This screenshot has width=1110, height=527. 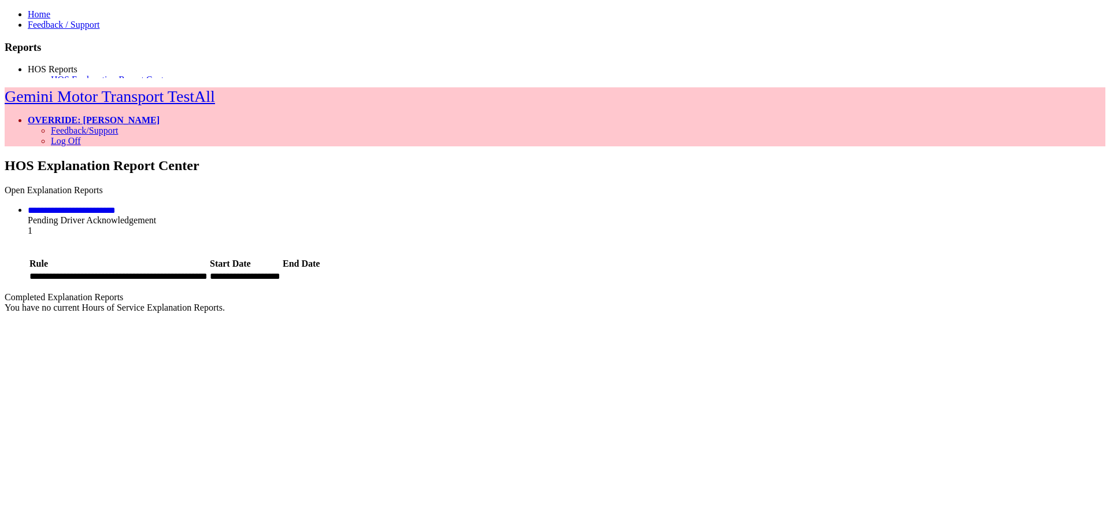 I want to click on a: HOS Explanation Report Center, so click(x=111, y=79).